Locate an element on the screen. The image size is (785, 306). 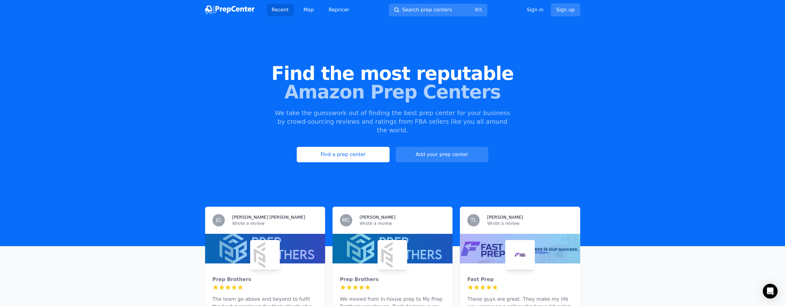
span: Amazon Prep Centers is located at coordinates (392, 92).